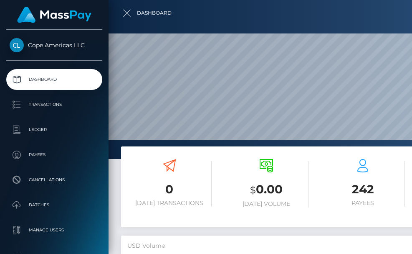 This screenshot has width=412, height=254. What do you see at coordinates (54, 205) in the screenshot?
I see `p: Batches` at bounding box center [54, 205].